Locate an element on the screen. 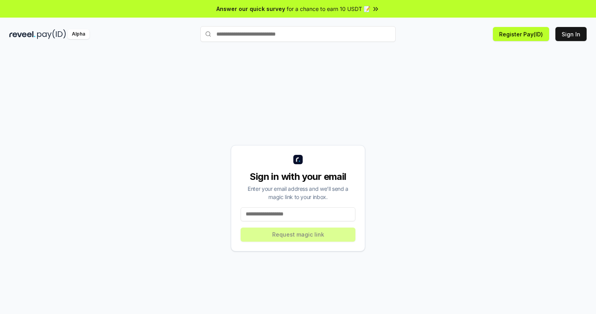 Image resolution: width=596 pixels, height=314 pixels. div: Enter your email address and we’ll send a magic link to your inbox. is located at coordinates (298, 193).